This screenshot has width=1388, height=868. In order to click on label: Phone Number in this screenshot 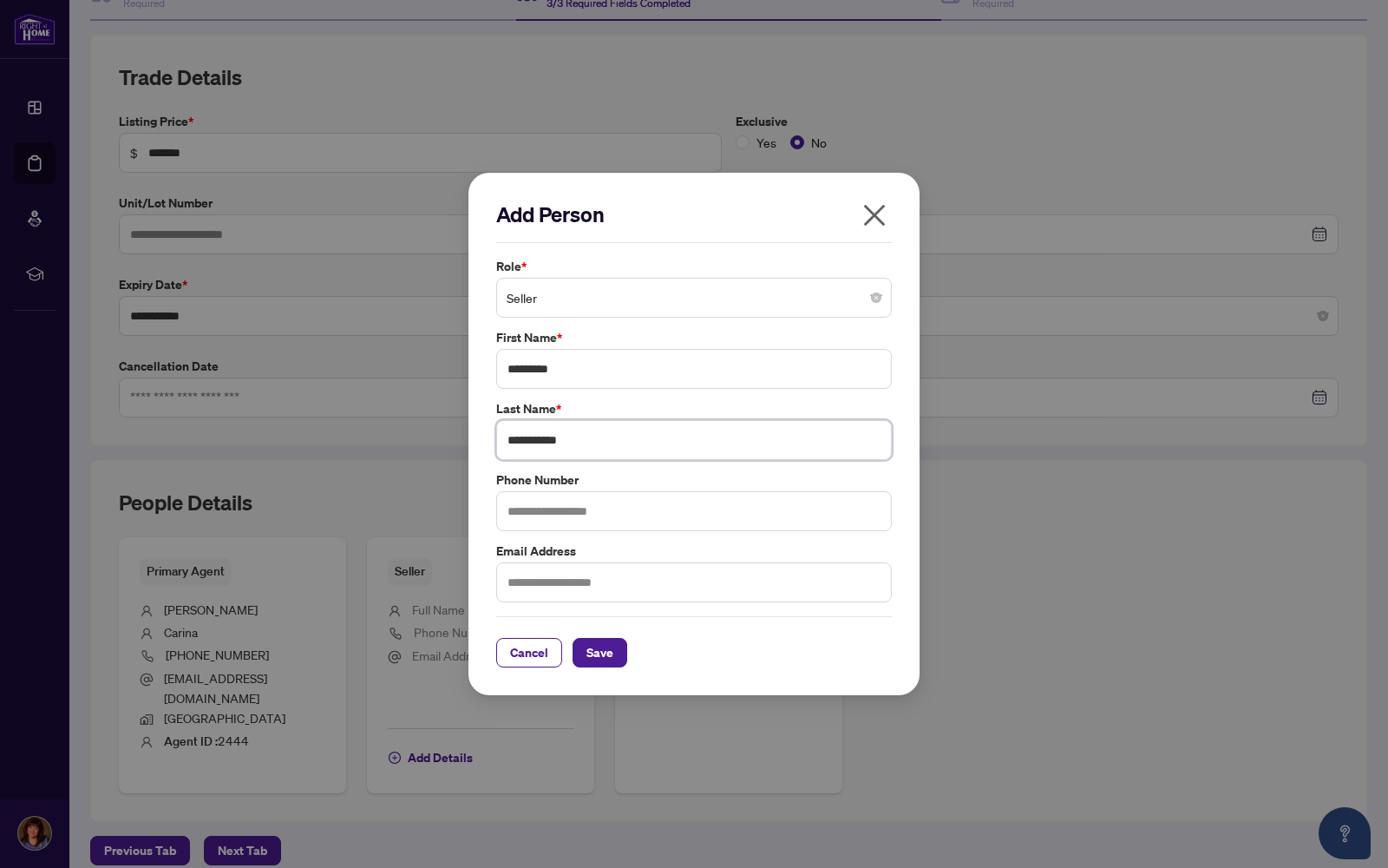, I will do `click(694, 480)`.